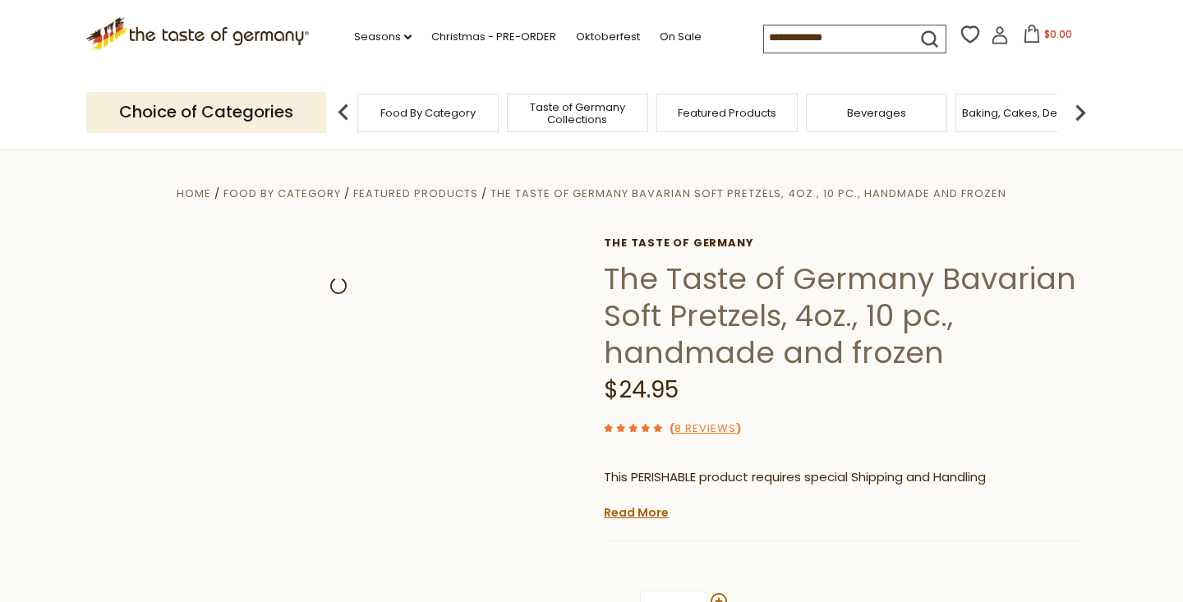 This screenshot has width=1183, height=602. I want to click on a: The Taste of Germany, so click(844, 243).